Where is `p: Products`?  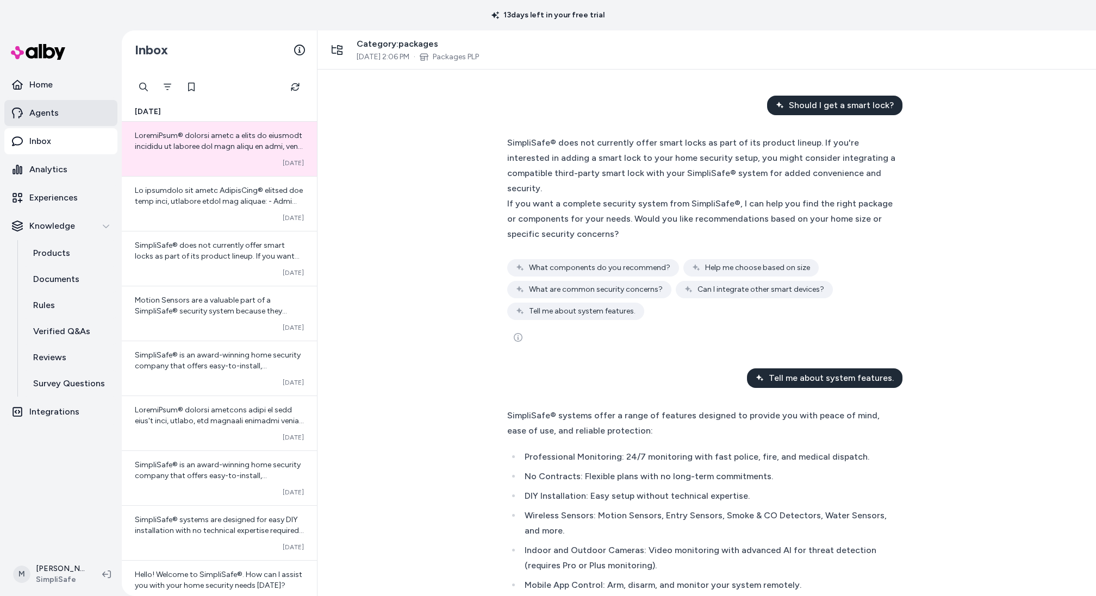 p: Products is located at coordinates (52, 253).